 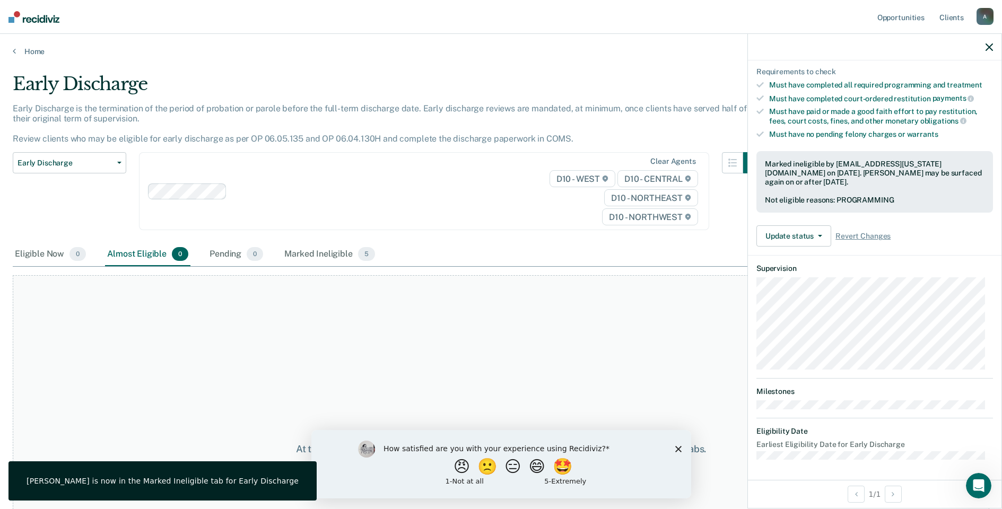 What do you see at coordinates (55, 19) in the screenshot?
I see `img: Profile image for Kim` at bounding box center [55, 19].